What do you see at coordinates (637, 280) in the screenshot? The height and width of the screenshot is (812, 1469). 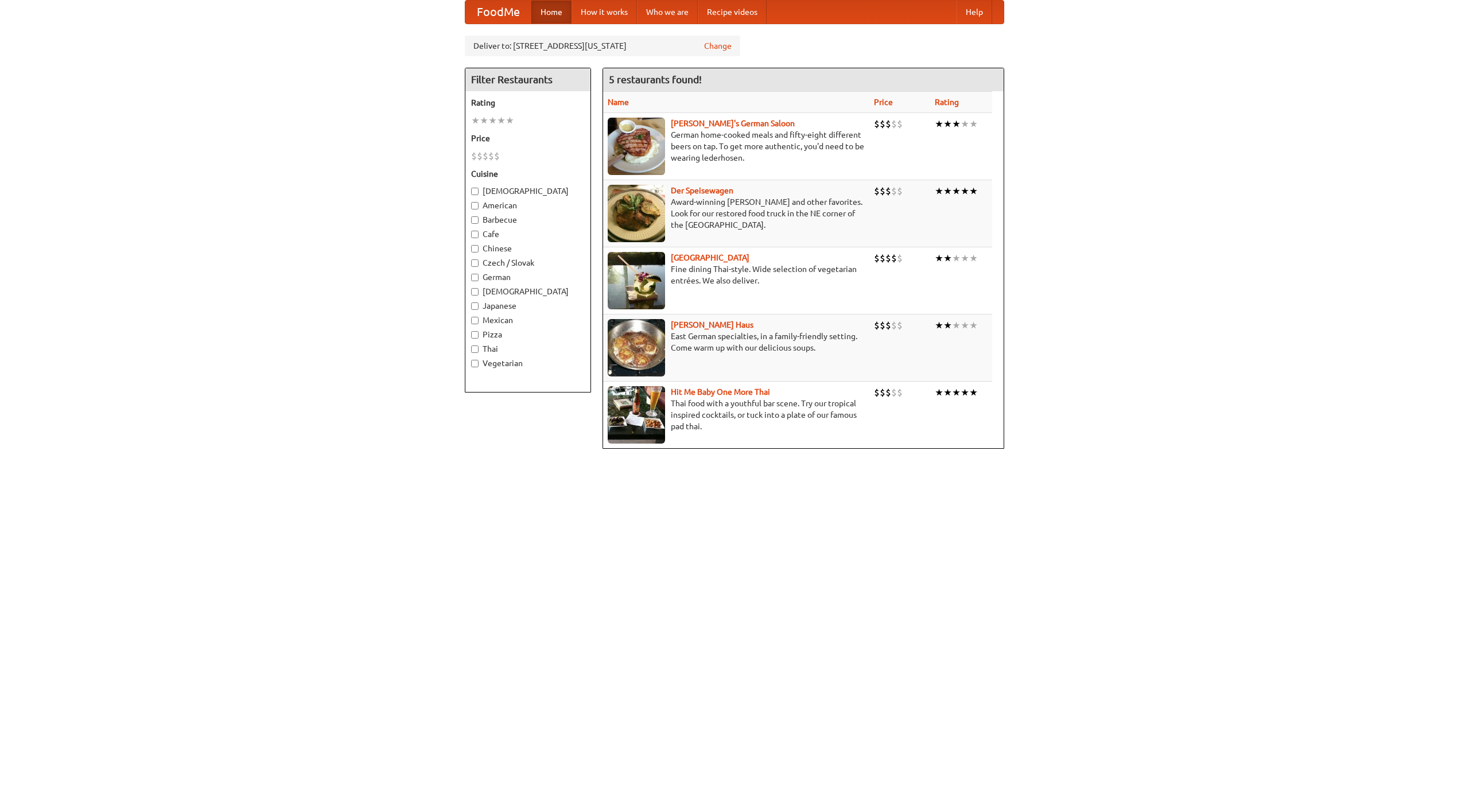 I see `img: satay.jpg` at bounding box center [637, 280].